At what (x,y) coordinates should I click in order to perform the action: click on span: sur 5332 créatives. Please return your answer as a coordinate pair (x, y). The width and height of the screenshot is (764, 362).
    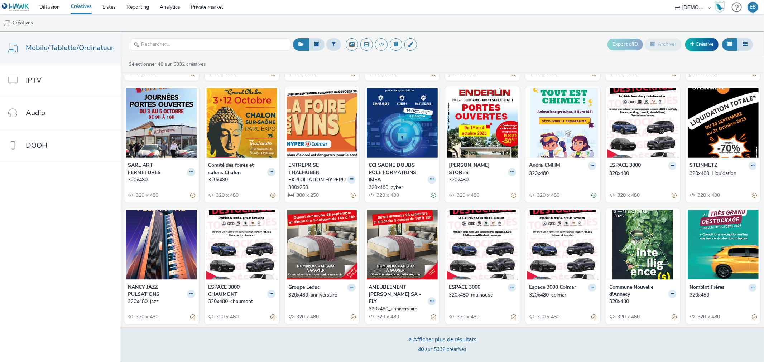
    Looking at the image, I should click on (442, 349).